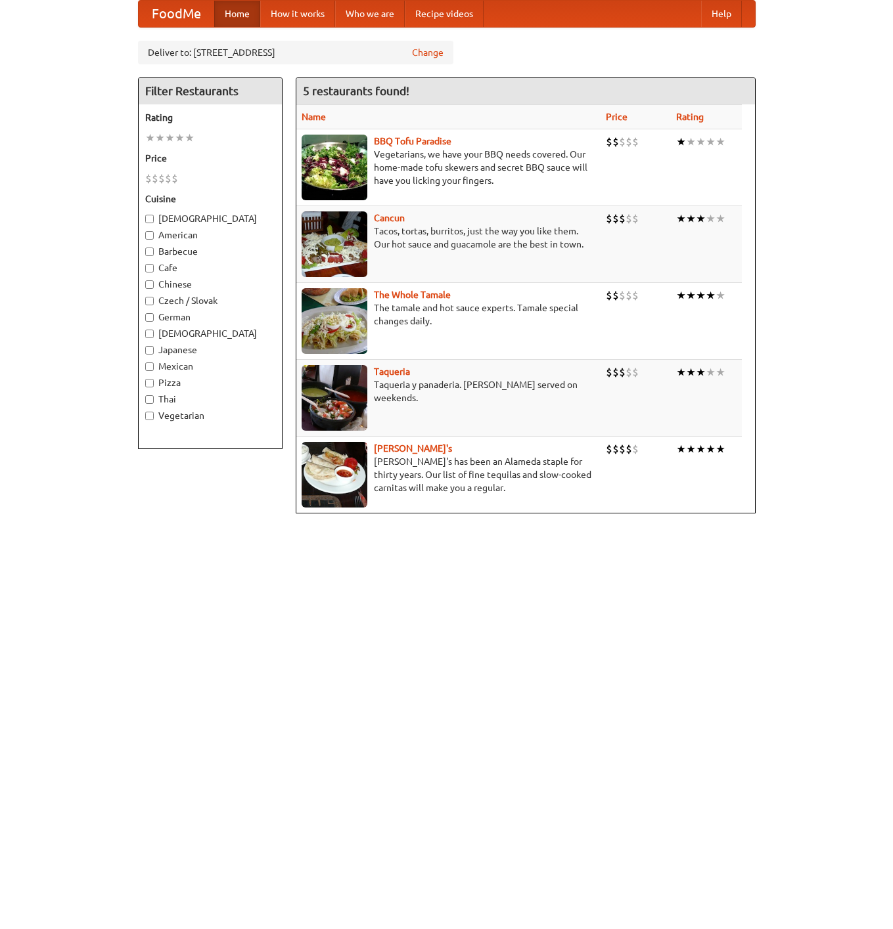  I want to click on label: Barbecue, so click(210, 252).